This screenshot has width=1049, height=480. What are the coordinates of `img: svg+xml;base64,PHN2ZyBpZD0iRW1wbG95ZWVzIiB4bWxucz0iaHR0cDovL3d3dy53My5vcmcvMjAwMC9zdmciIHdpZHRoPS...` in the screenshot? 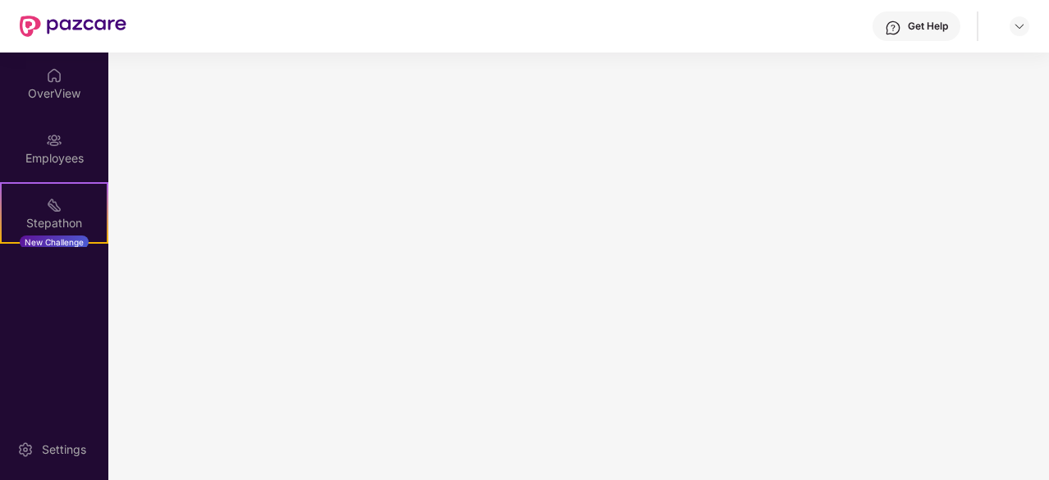 It's located at (54, 140).